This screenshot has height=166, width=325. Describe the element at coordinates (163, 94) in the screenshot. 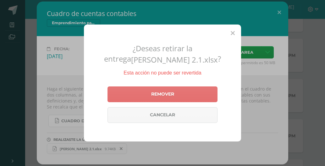

I see `a: Remover` at that location.